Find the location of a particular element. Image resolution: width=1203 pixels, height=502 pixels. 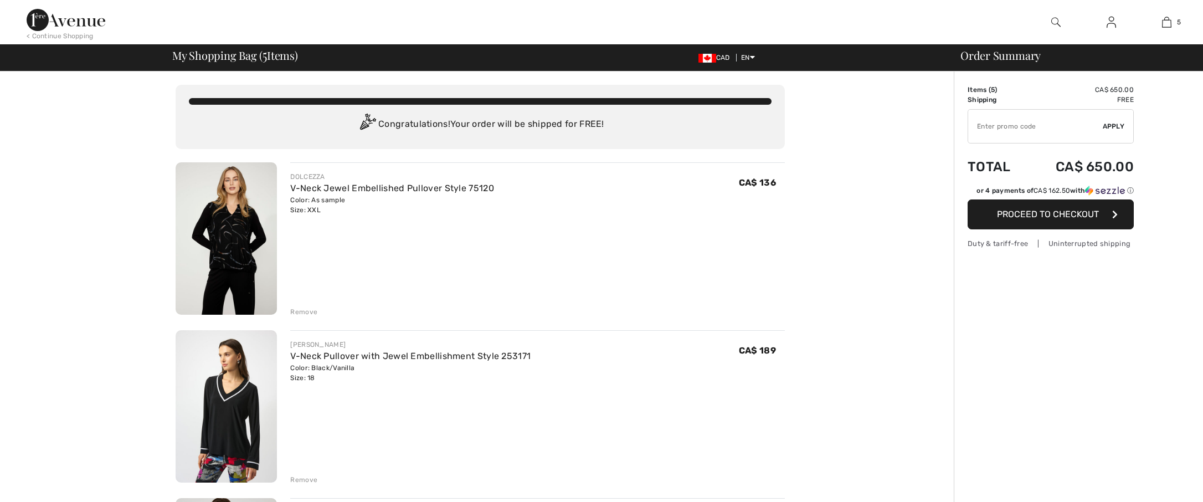

td: Items ( ) is located at coordinates (997, 90).